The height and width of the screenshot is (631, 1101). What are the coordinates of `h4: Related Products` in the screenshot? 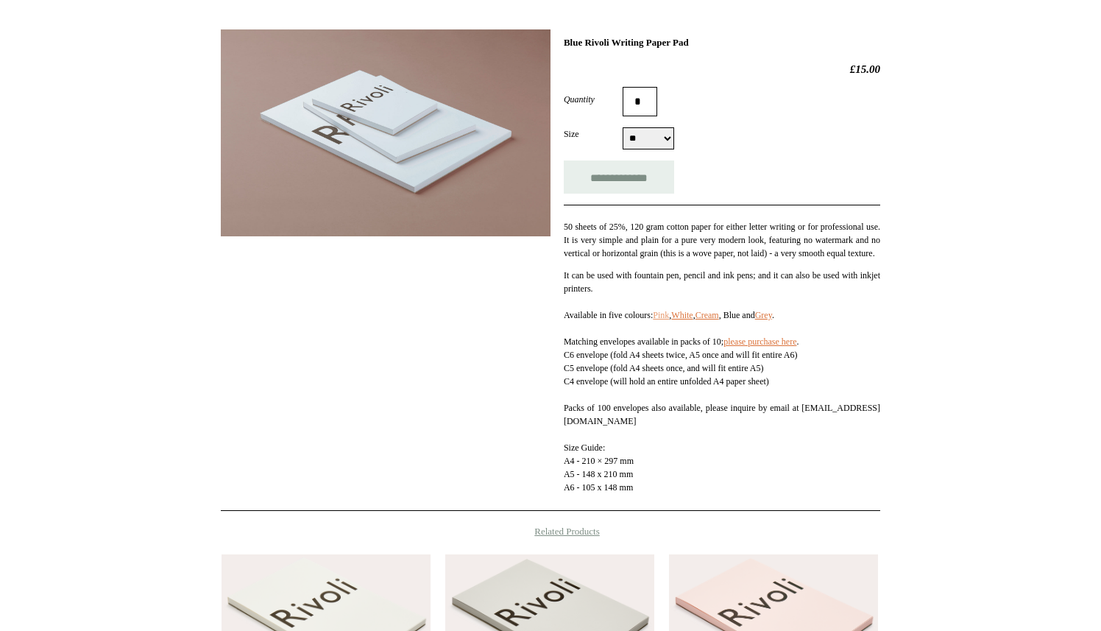 It's located at (551, 531).